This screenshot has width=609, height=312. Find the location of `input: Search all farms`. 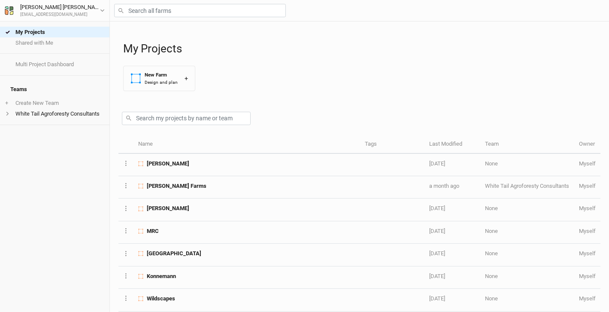

input: Search all farms is located at coordinates (200, 10).